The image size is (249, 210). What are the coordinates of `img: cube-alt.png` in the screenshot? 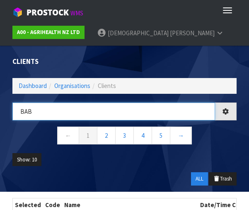 It's located at (17, 12).